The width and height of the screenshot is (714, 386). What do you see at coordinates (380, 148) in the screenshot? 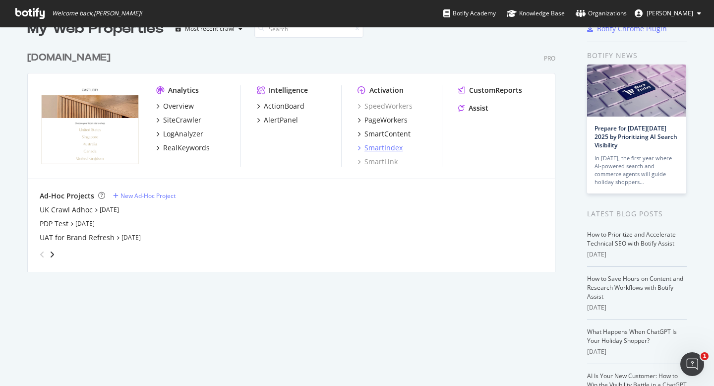
I see `a: SmartIndex` at bounding box center [380, 148].